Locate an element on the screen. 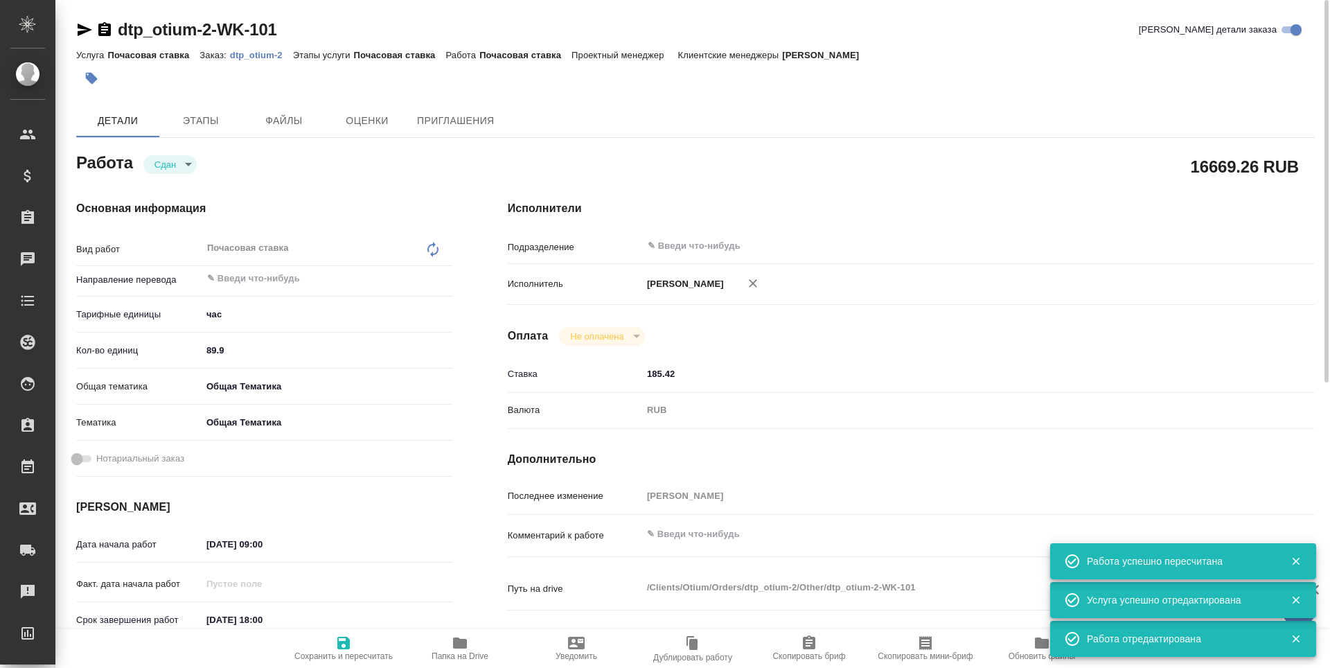  p: Направление перевода is located at coordinates (139, 280).